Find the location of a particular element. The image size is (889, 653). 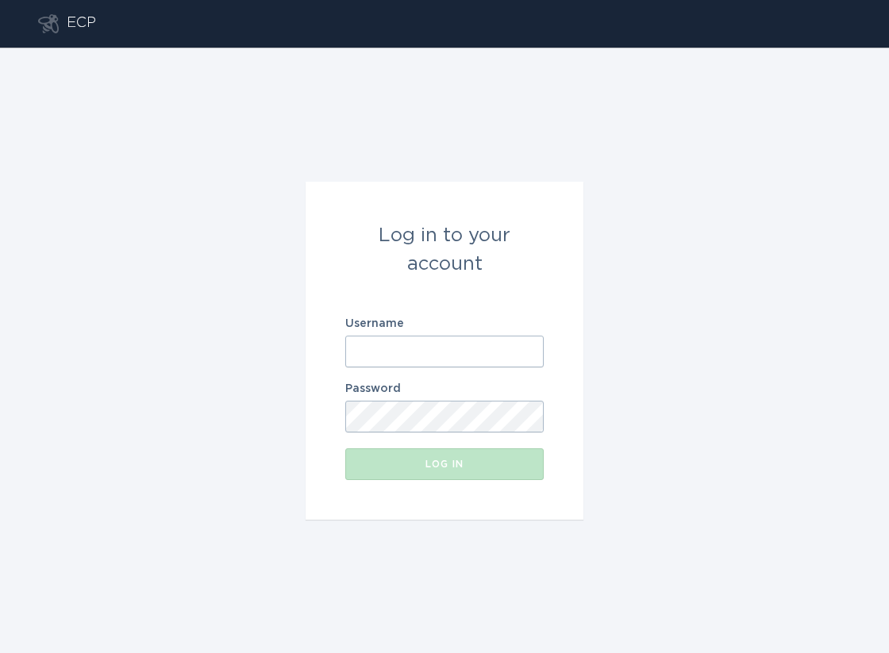

div: Log in to your account is located at coordinates (444, 250).